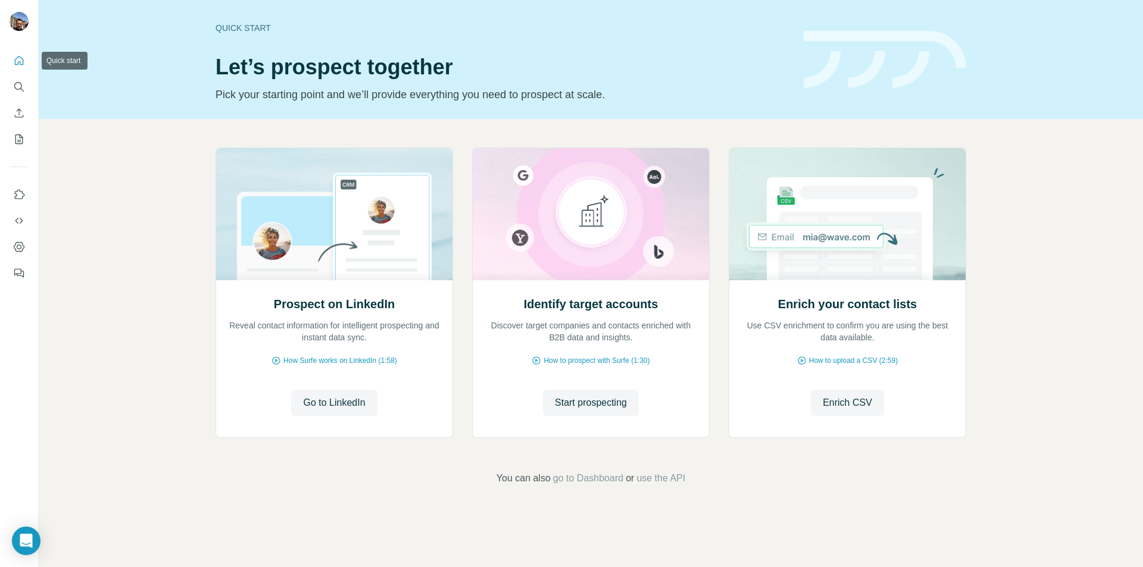  I want to click on div: Open Intercom Messenger, so click(26, 541).